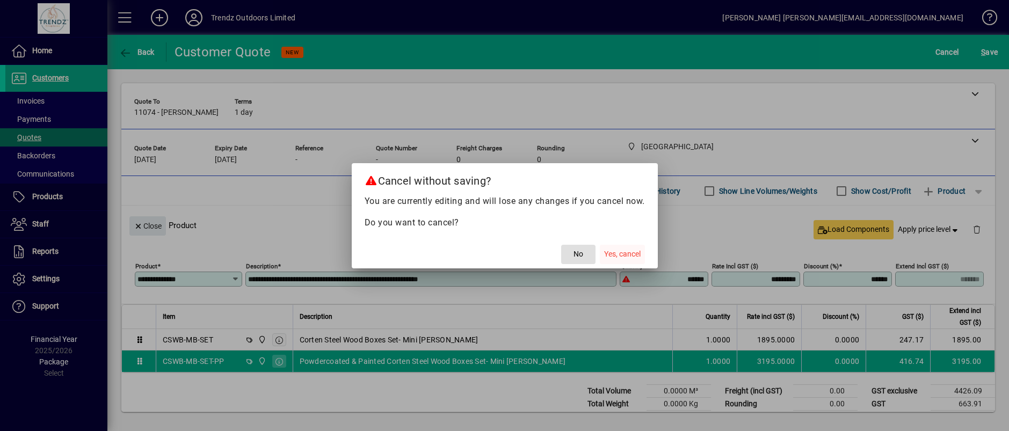  I want to click on p: Do you want to cancel?, so click(505, 223).